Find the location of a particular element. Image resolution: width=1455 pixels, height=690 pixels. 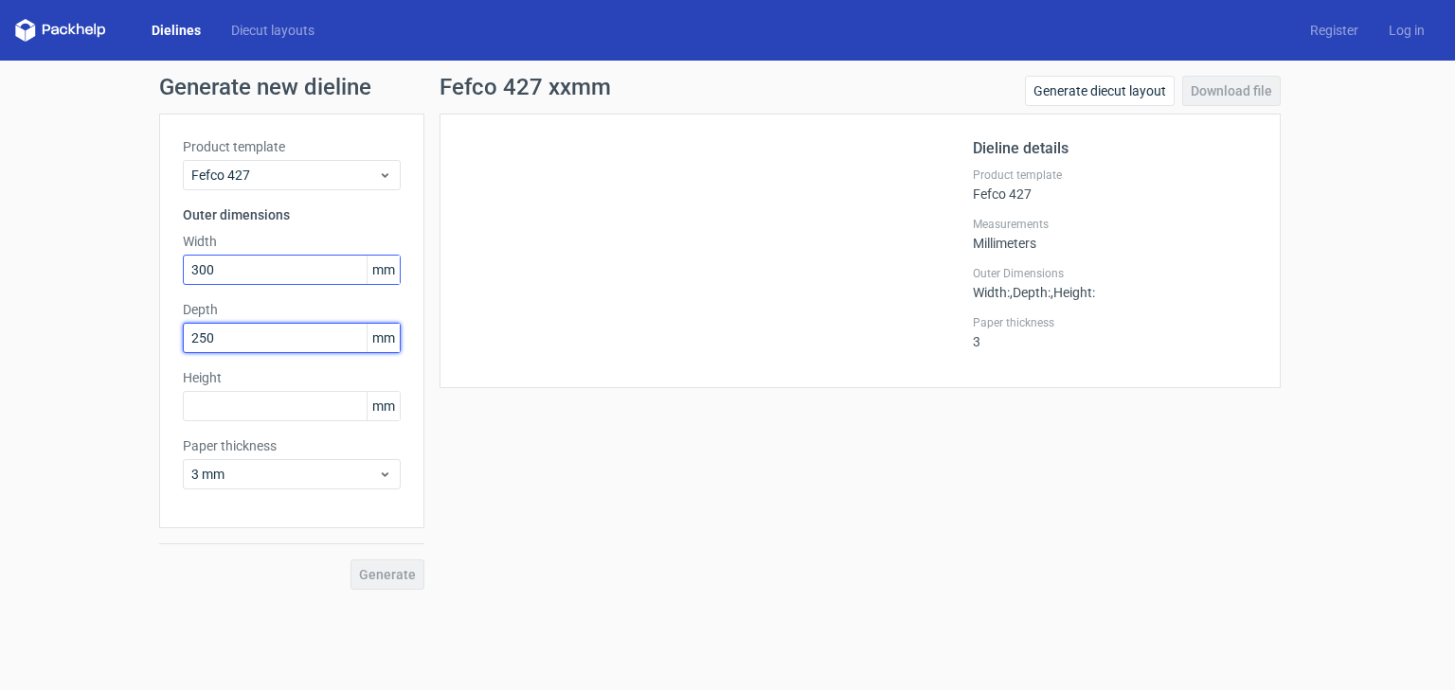

div: Millimeters is located at coordinates (1115, 234).